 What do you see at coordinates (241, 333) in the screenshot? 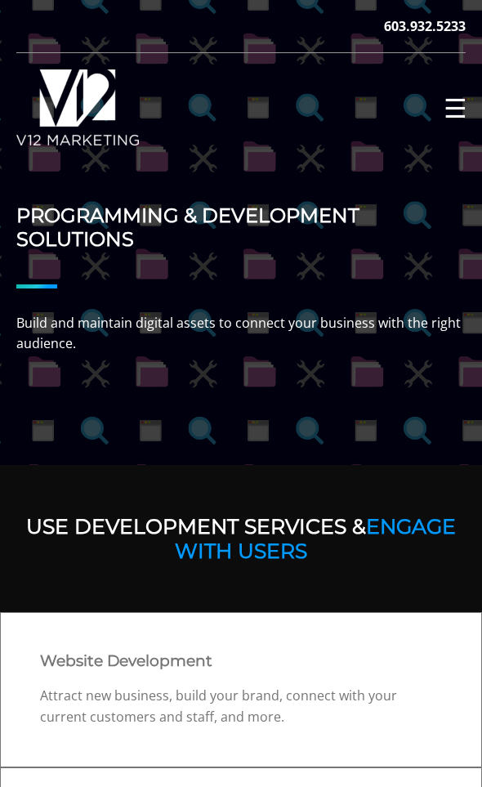
I see `p: Build and maintain digital assets to connect your business with the right audience.` at bounding box center [241, 333].